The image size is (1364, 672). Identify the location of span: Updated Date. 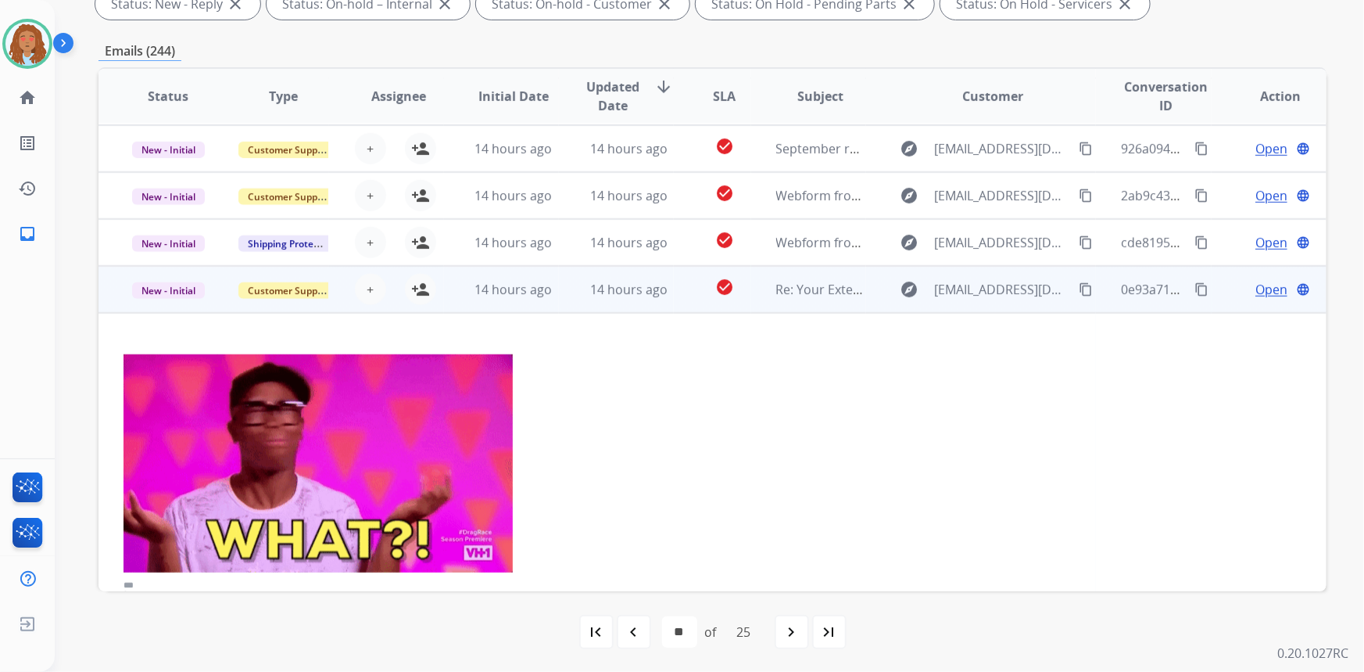
(613, 96).